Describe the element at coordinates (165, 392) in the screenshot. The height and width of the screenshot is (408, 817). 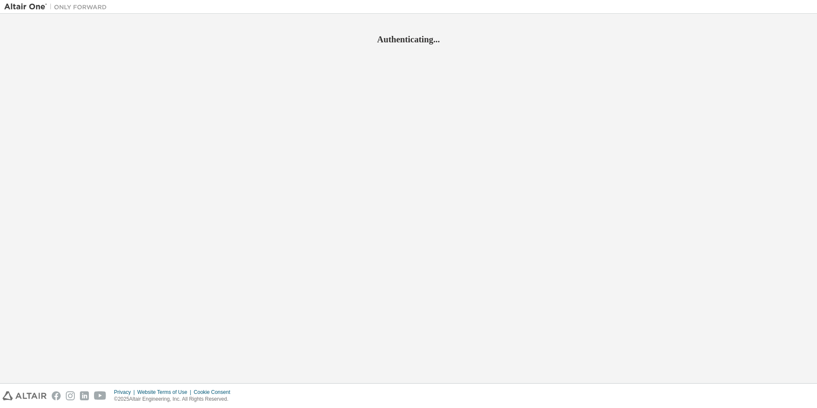
I see `div: Website Terms of Use` at that location.